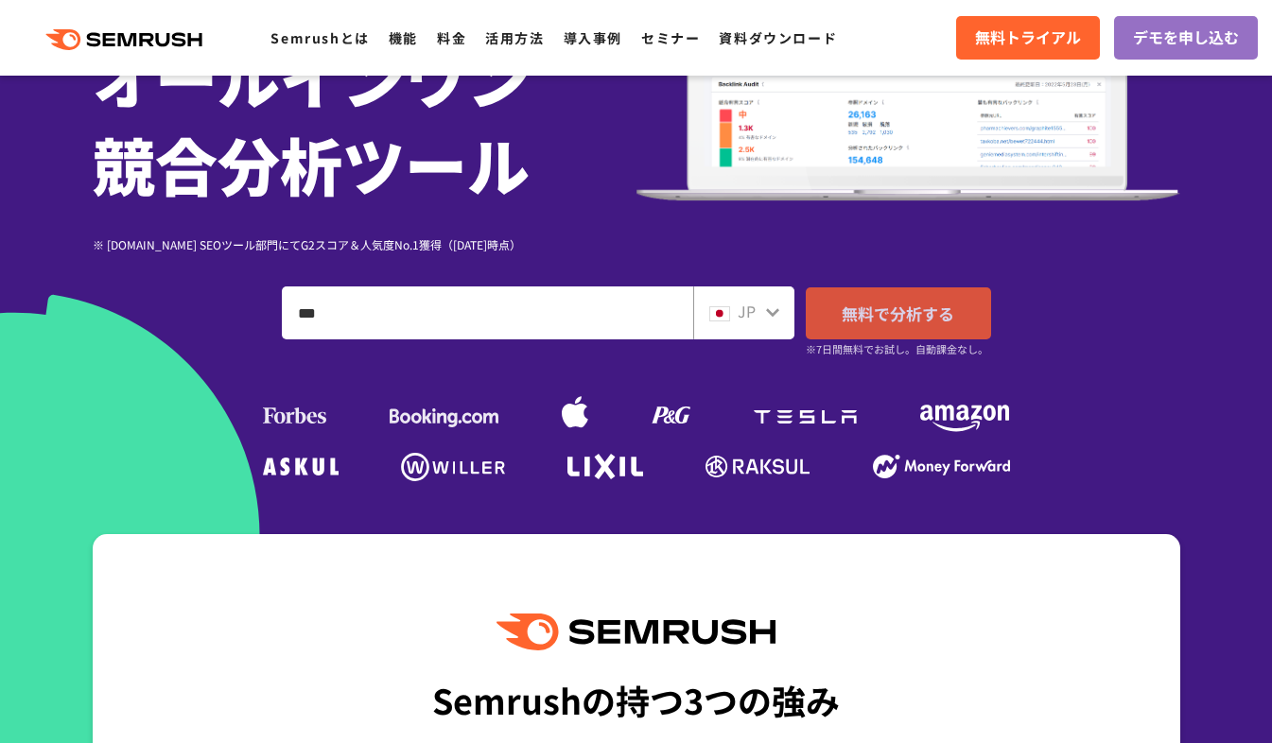  I want to click on span: デモを申し込む, so click(1186, 38).